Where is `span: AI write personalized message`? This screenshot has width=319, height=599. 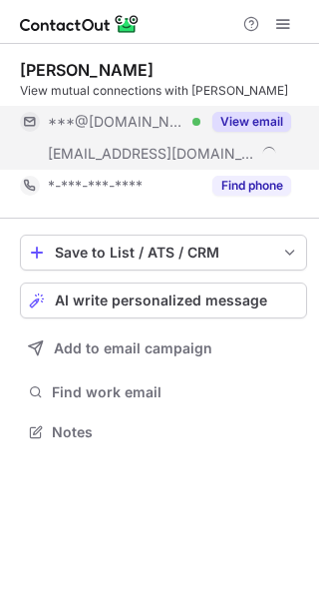 span: AI write personalized message is located at coordinates (161, 300).